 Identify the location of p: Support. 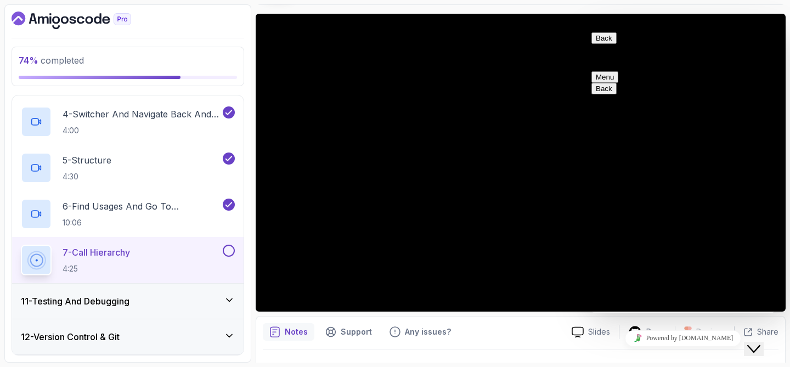
(356, 332).